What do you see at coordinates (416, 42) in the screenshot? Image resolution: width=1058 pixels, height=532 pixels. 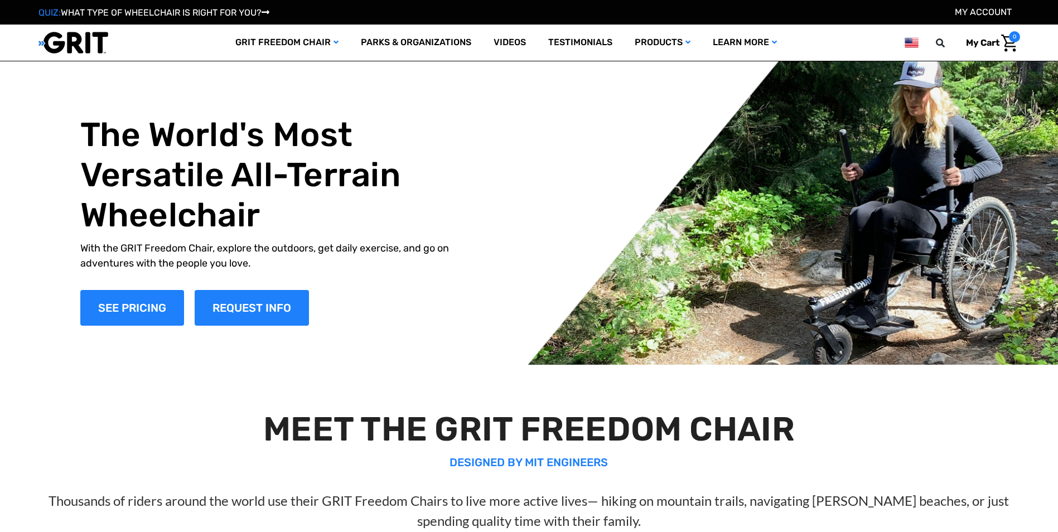 I see `a: Parks & Organizations` at bounding box center [416, 42].